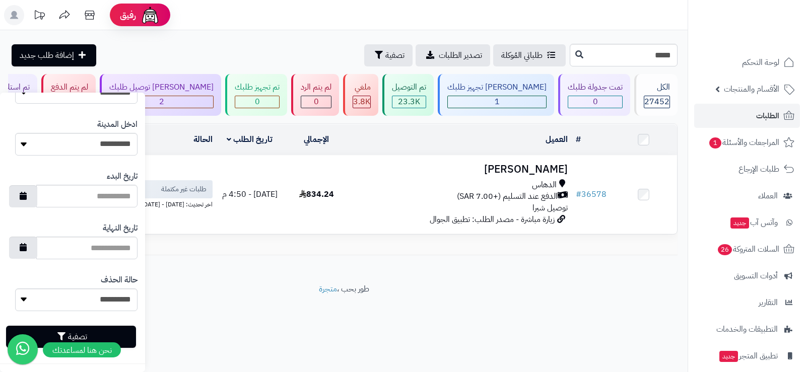 The width and height of the screenshot is (806, 372). Describe the element at coordinates (747, 116) in the screenshot. I see `a: الطلبات` at that location.